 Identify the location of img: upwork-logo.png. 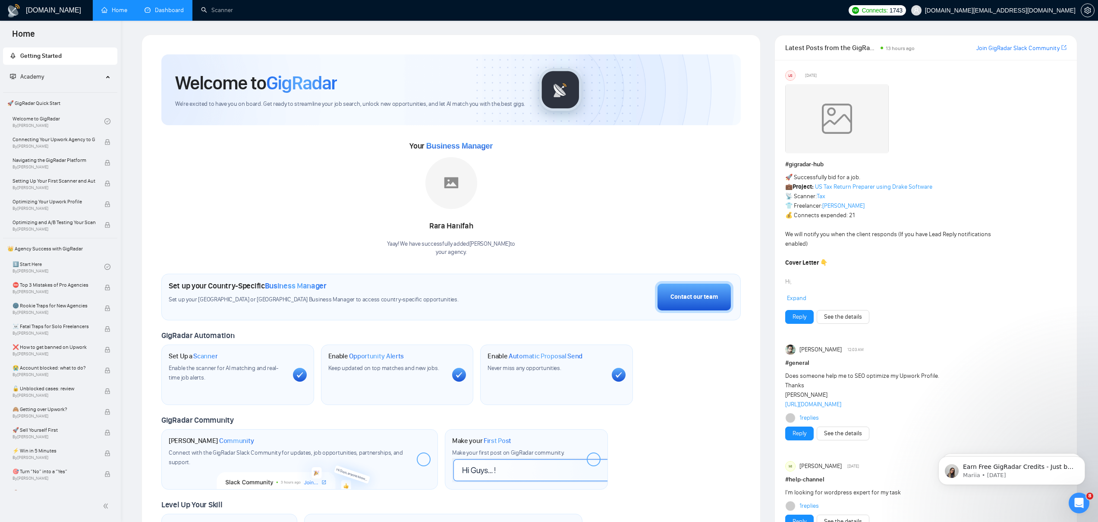
(856, 10).